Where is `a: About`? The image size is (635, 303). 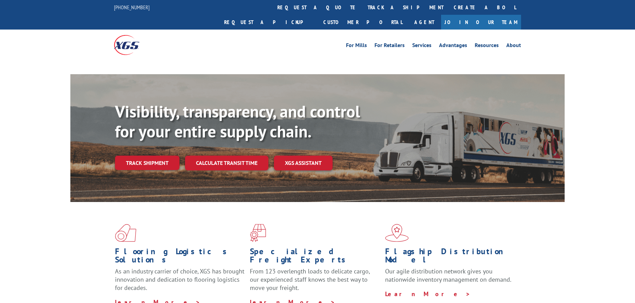 a: About is located at coordinates (513, 46).